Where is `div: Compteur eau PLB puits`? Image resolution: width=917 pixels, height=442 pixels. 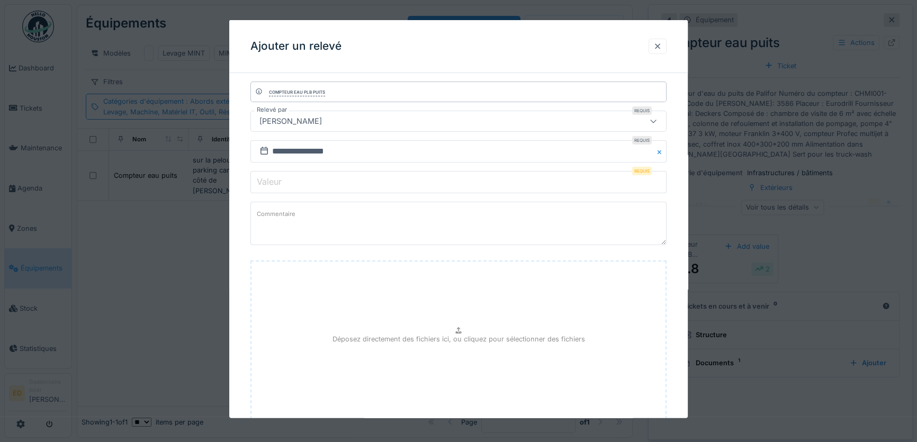
div: Compteur eau PLB puits is located at coordinates (297, 93).